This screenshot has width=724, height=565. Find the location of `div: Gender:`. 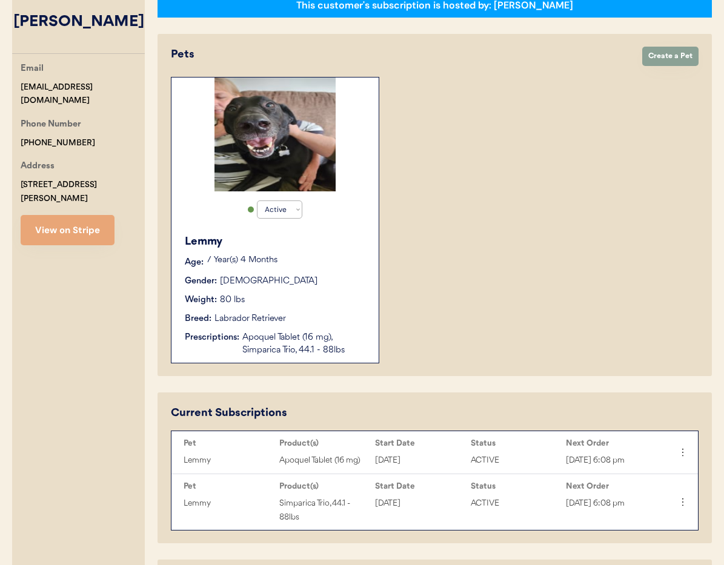

div: Gender: is located at coordinates (200, 281).